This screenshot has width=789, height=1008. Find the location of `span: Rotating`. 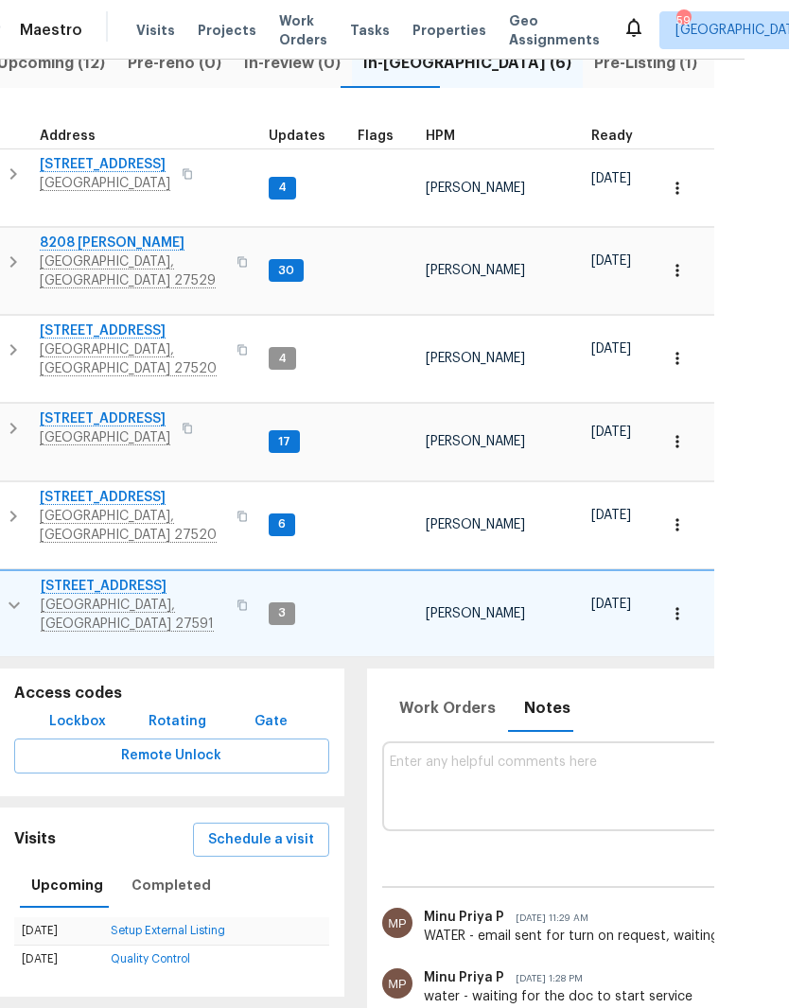

span: Rotating is located at coordinates (177, 722).